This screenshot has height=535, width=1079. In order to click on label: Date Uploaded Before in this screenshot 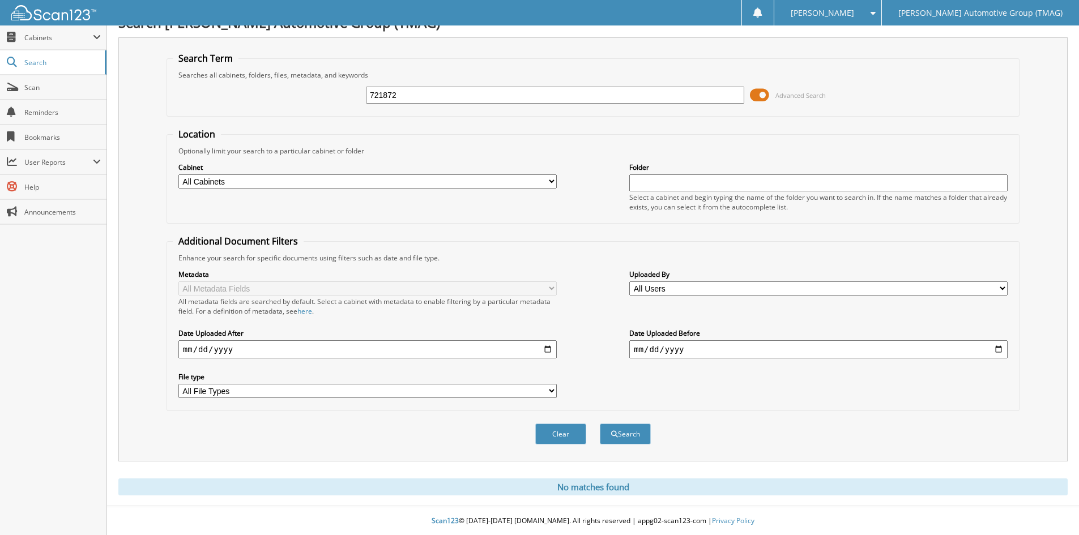, I will do `click(819, 333)`.